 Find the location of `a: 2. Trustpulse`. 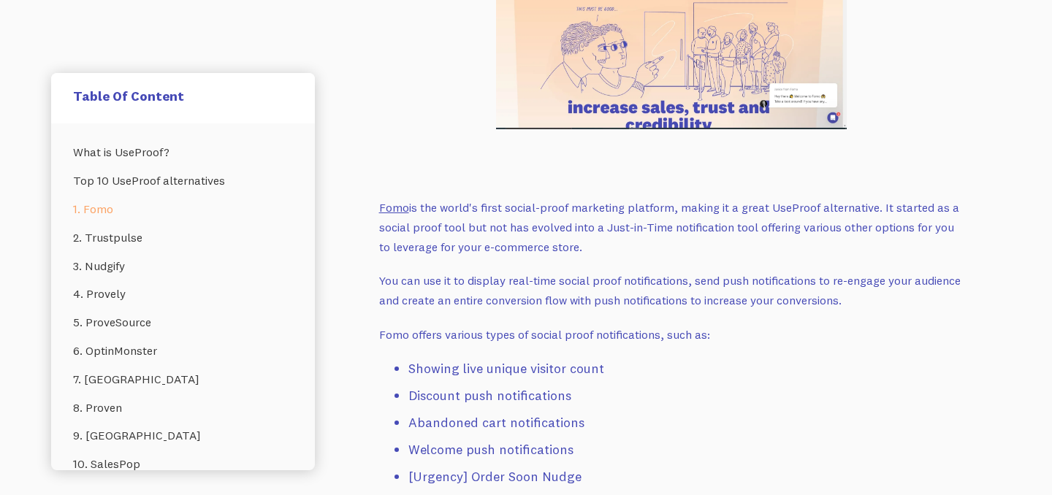

a: 2. Trustpulse is located at coordinates (183, 237).